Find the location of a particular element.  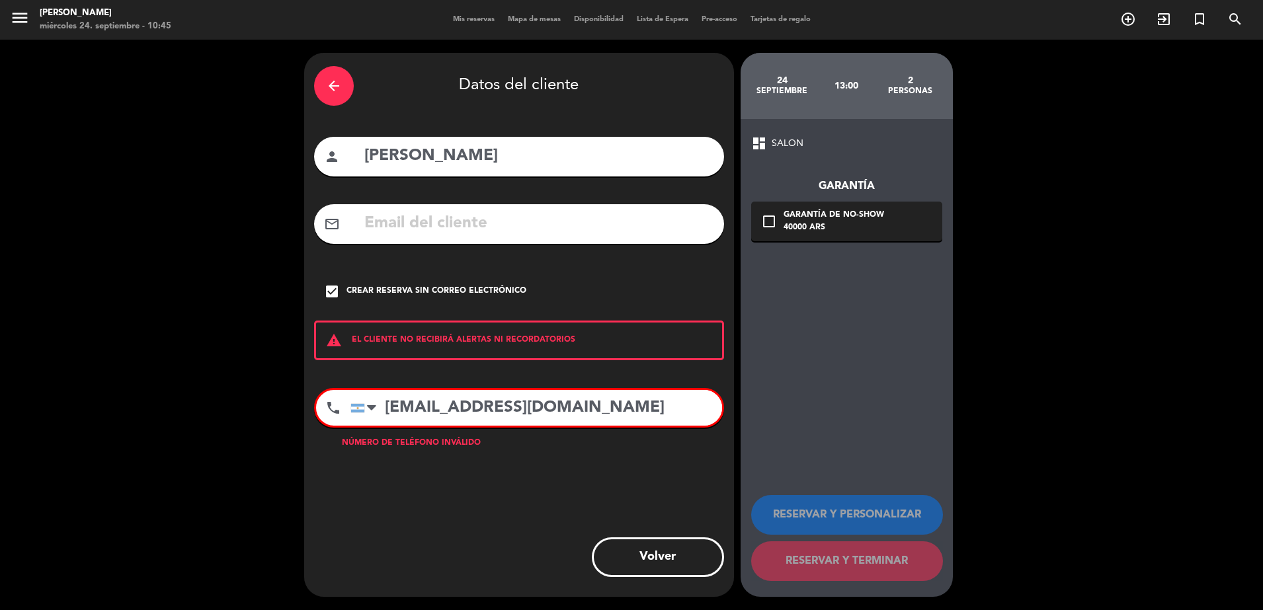

div: miércoles 24. septiembre - 10:45 is located at coordinates (105, 26).